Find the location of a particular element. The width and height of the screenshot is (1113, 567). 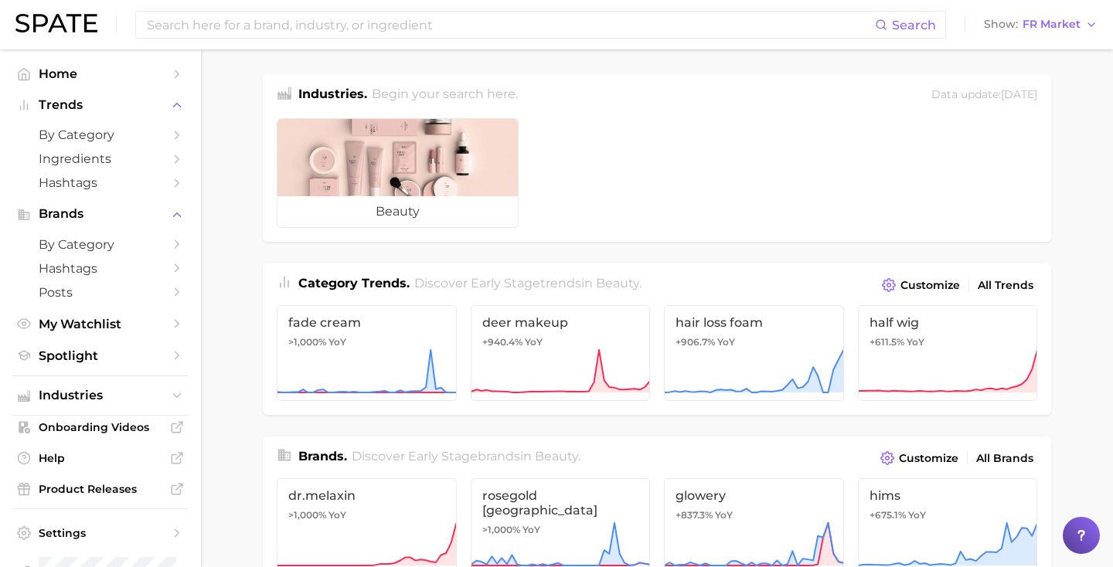

span: deer makeup is located at coordinates (560, 322).